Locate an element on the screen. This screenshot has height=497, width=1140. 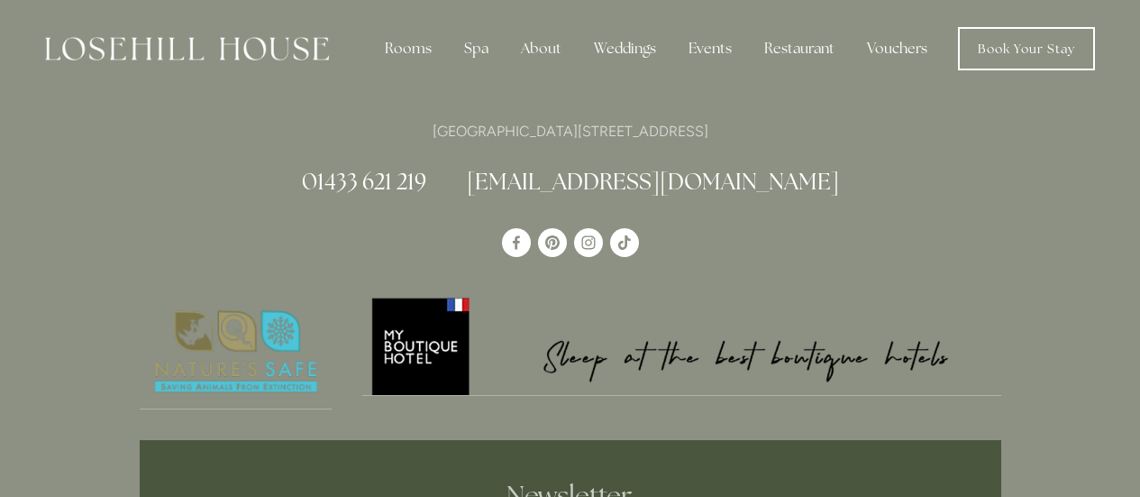
a: My Boutique Hotel - Logo is located at coordinates (681, 345).